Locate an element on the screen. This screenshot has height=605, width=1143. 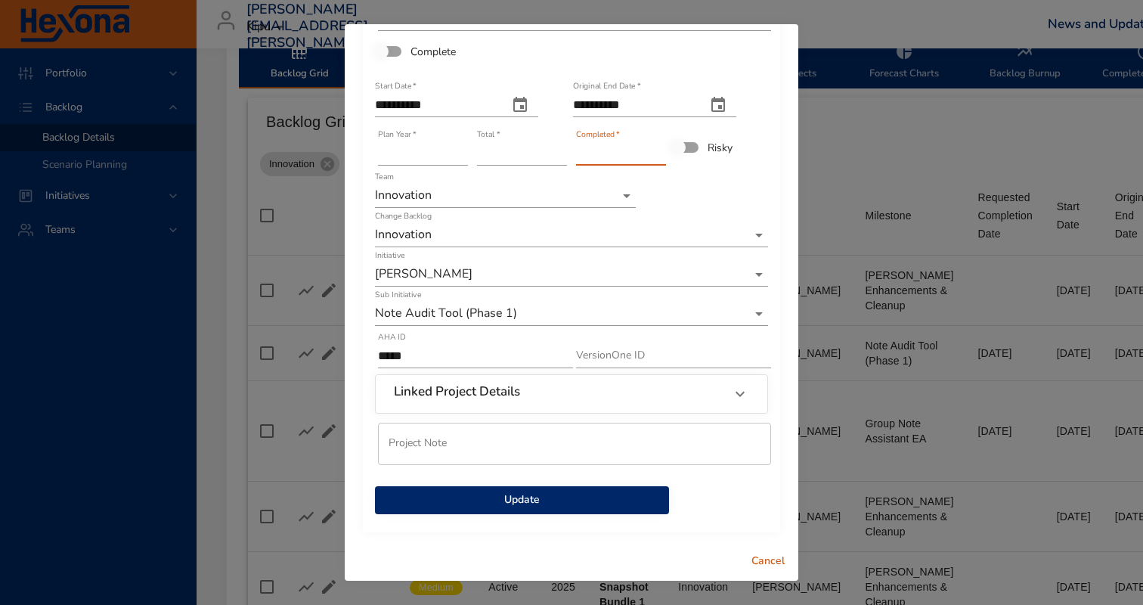
label: Team is located at coordinates (384, 177).